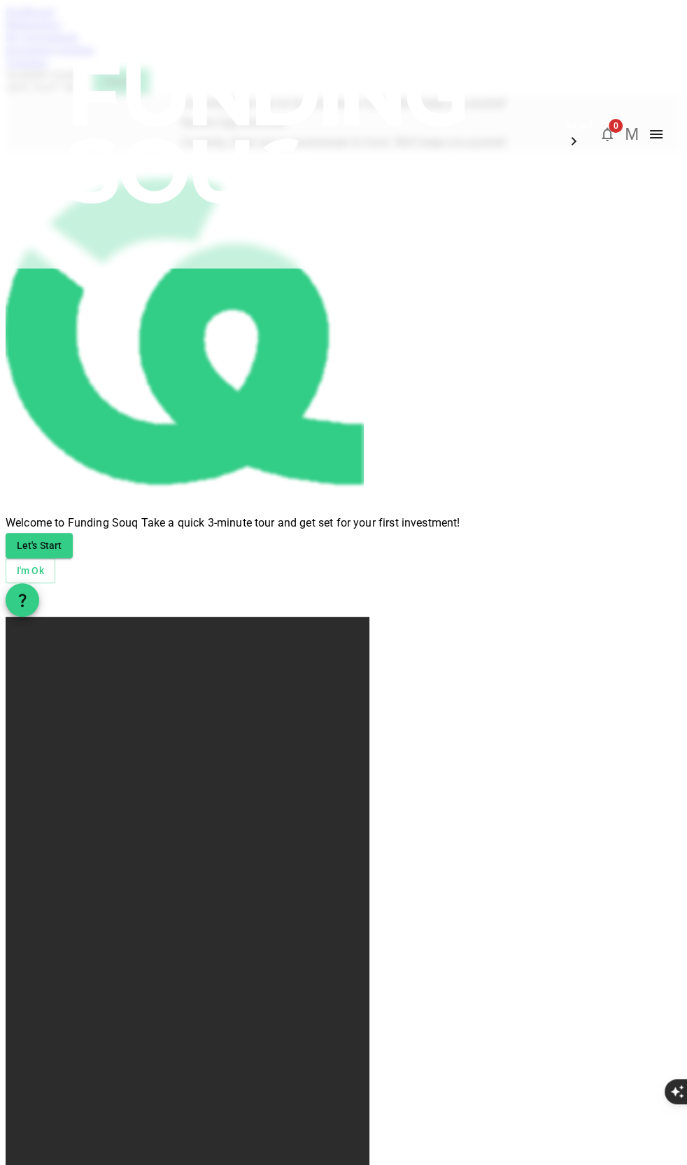 Image resolution: width=687 pixels, height=1165 pixels. I want to click on img: fav-icon, so click(185, 331).